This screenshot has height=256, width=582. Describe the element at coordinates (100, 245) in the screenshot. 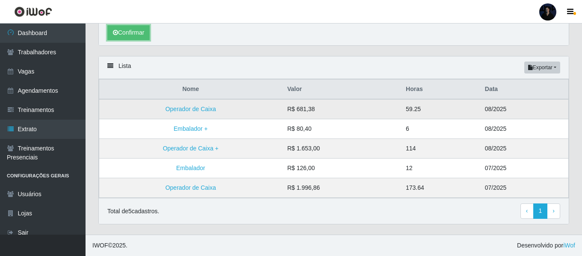

I see `span: IWOF` at that location.